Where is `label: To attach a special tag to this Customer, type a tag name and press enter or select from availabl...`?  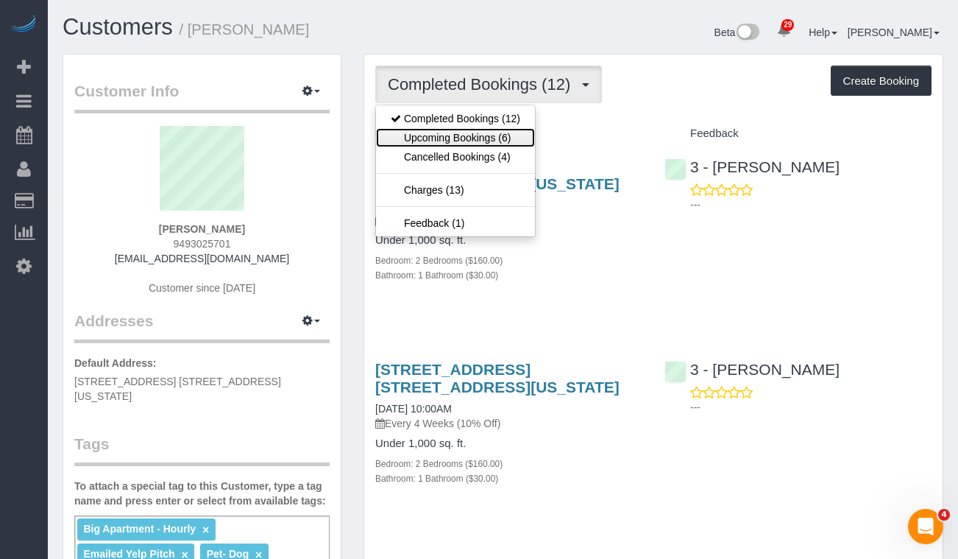 label: To attach a special tag to this Customer, type a tag name and press enter or select from availabl... is located at coordinates (202, 493).